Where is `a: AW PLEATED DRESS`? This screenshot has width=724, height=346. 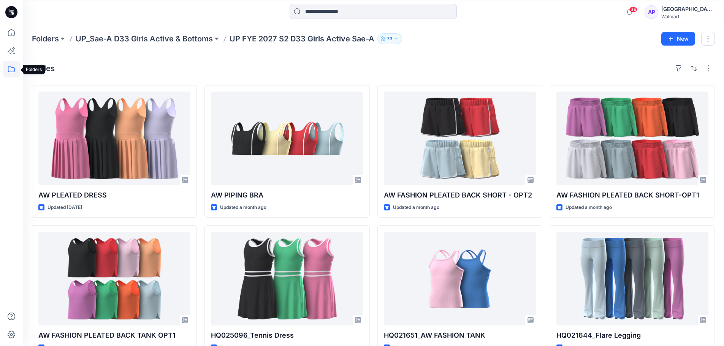
a: AW PLEATED DRESS is located at coordinates (114, 138).